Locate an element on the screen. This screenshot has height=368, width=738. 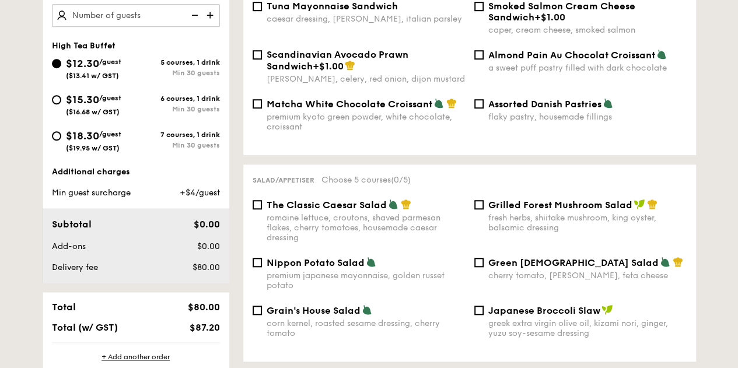
div: caper, cream cheese, smoked salmon is located at coordinates (588, 30).